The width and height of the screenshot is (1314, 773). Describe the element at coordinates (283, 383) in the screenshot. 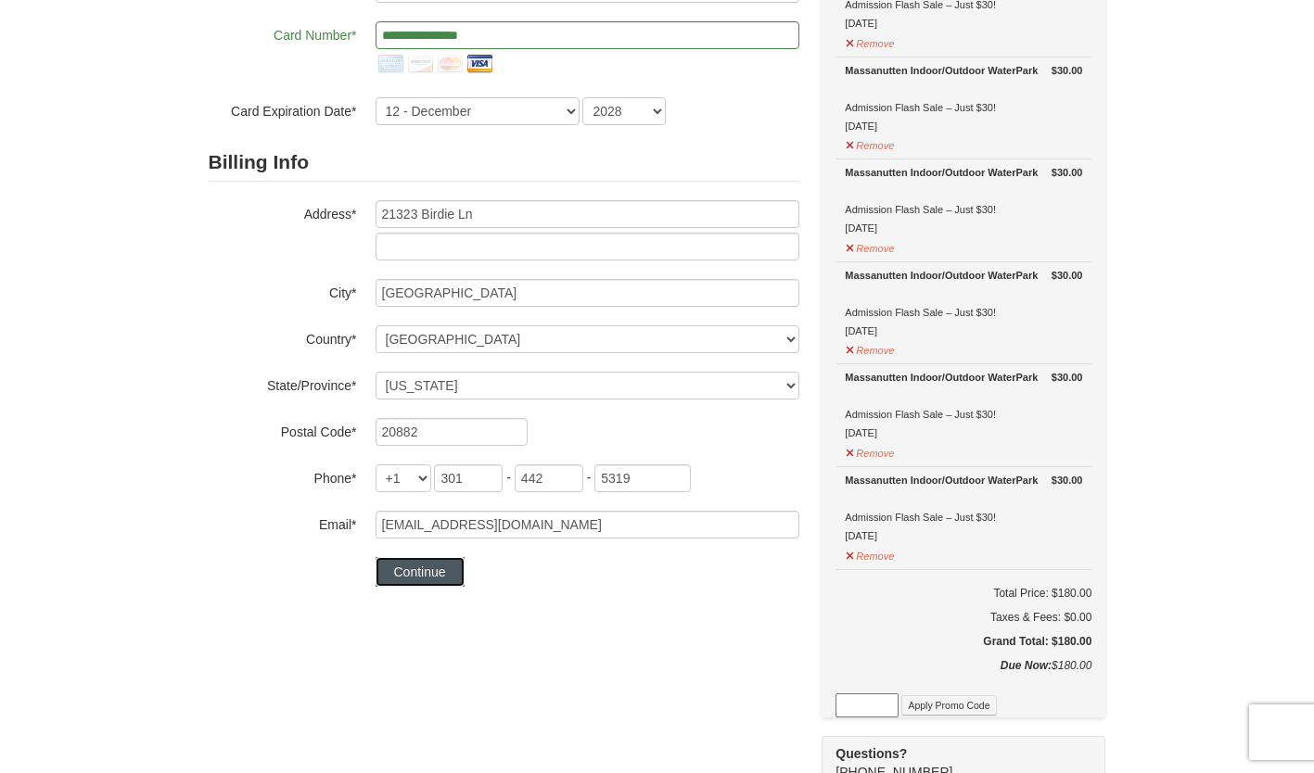

I see `label: State/Province*` at that location.